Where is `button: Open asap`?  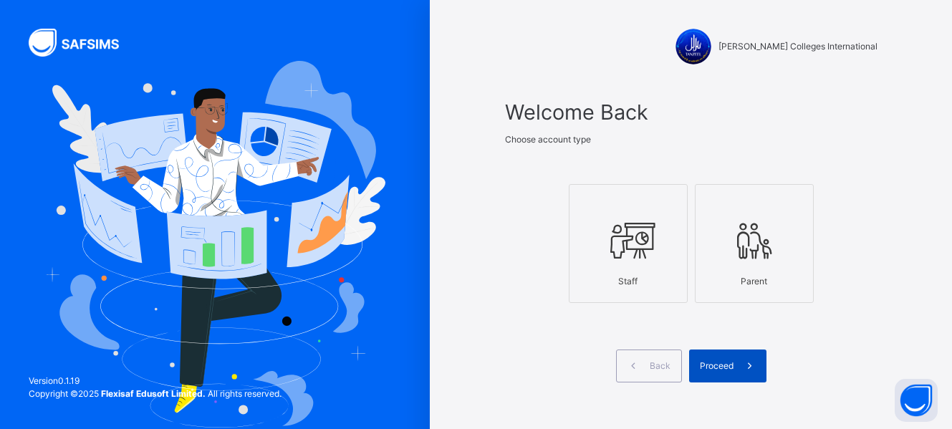
button: Open asap is located at coordinates (916, 400).